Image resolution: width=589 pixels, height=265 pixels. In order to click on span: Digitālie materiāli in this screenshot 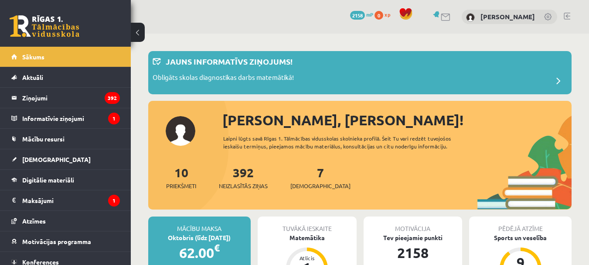, I will do `click(48, 180)`.